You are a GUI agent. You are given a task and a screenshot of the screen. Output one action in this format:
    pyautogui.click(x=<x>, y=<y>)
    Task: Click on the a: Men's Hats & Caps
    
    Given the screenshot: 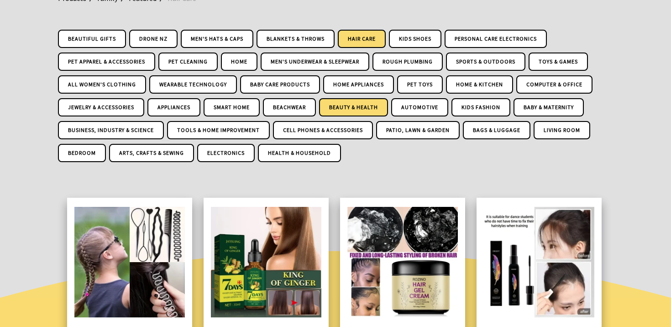 What is the action you would take?
    pyautogui.click(x=217, y=39)
    